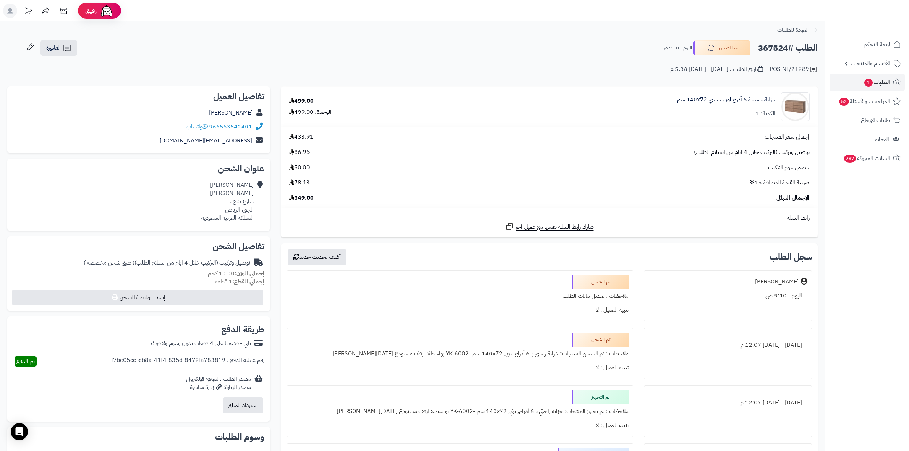 This screenshot has width=909, height=451. I want to click on h2: طريقة الدفع, so click(243, 329).